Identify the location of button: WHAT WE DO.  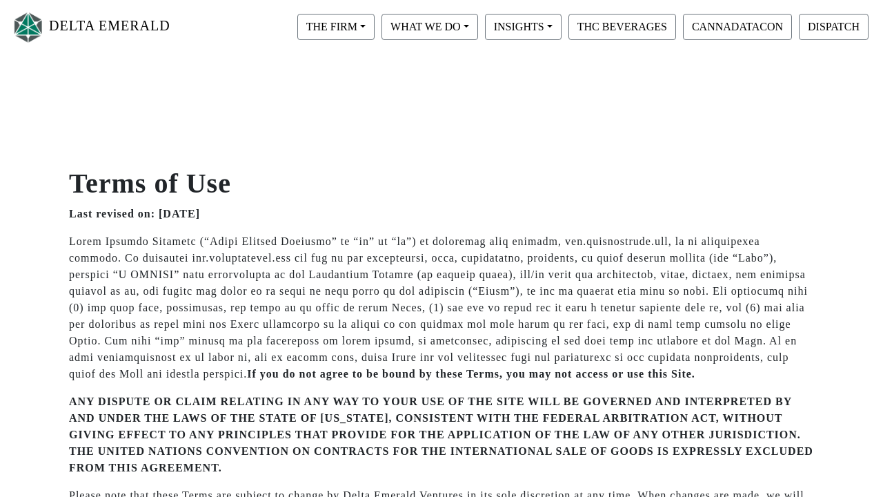
(430, 27).